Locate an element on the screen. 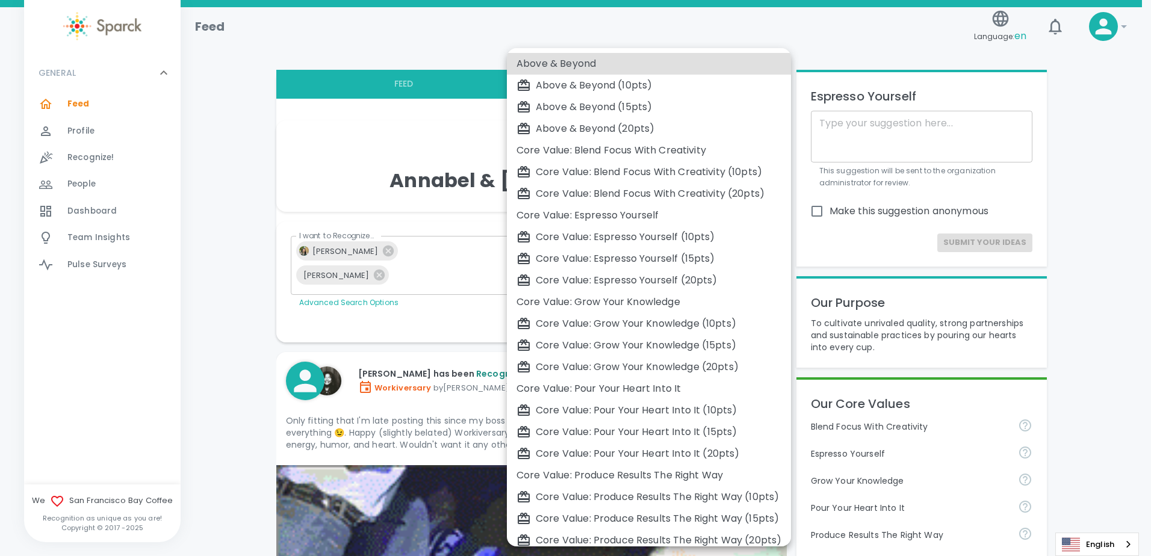  div: Core Value: Blend Focus With Creativity (10pts) is located at coordinates (649, 172).